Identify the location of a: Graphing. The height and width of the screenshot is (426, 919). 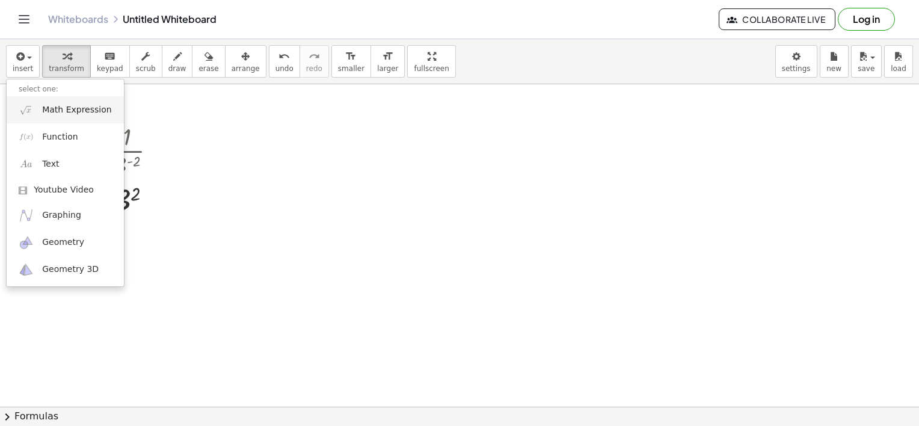
(65, 215).